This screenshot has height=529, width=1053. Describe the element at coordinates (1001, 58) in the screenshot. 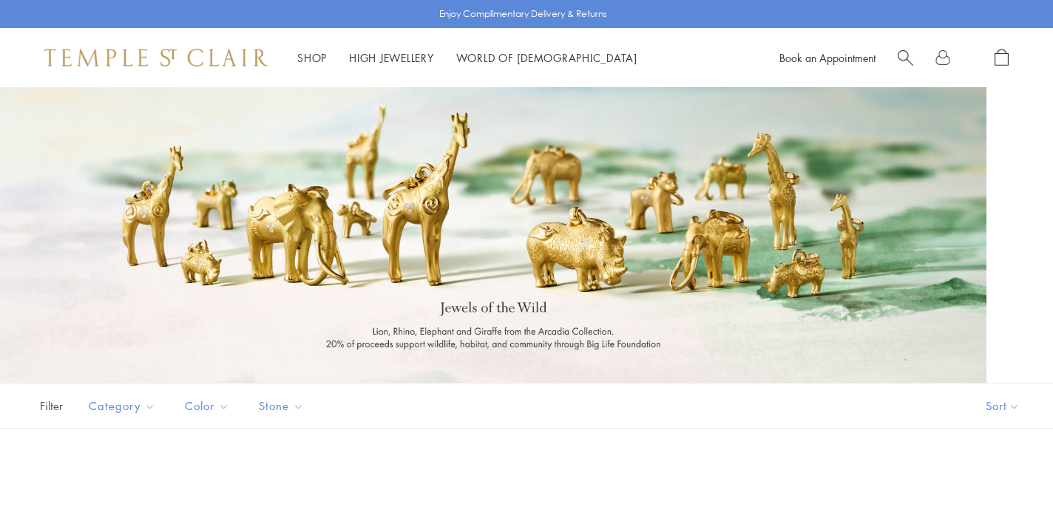

I see `a: Open Shopping Bag` at that location.